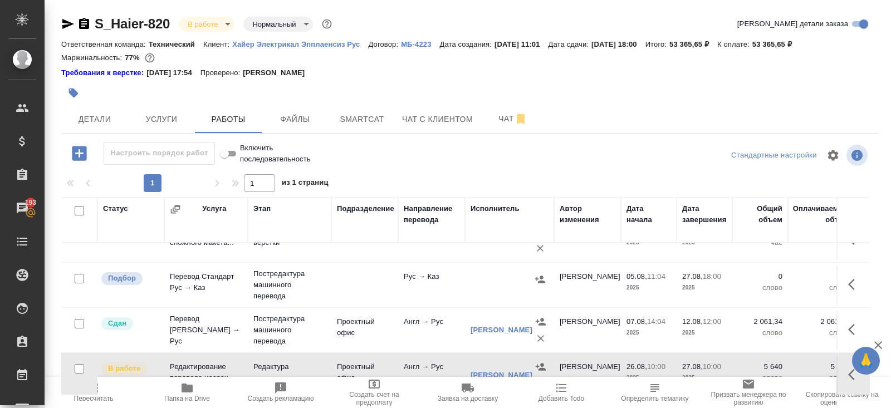 The image size is (891, 408). What do you see at coordinates (420, 44) in the screenshot?
I see `p: МБ-4223` at bounding box center [420, 44].